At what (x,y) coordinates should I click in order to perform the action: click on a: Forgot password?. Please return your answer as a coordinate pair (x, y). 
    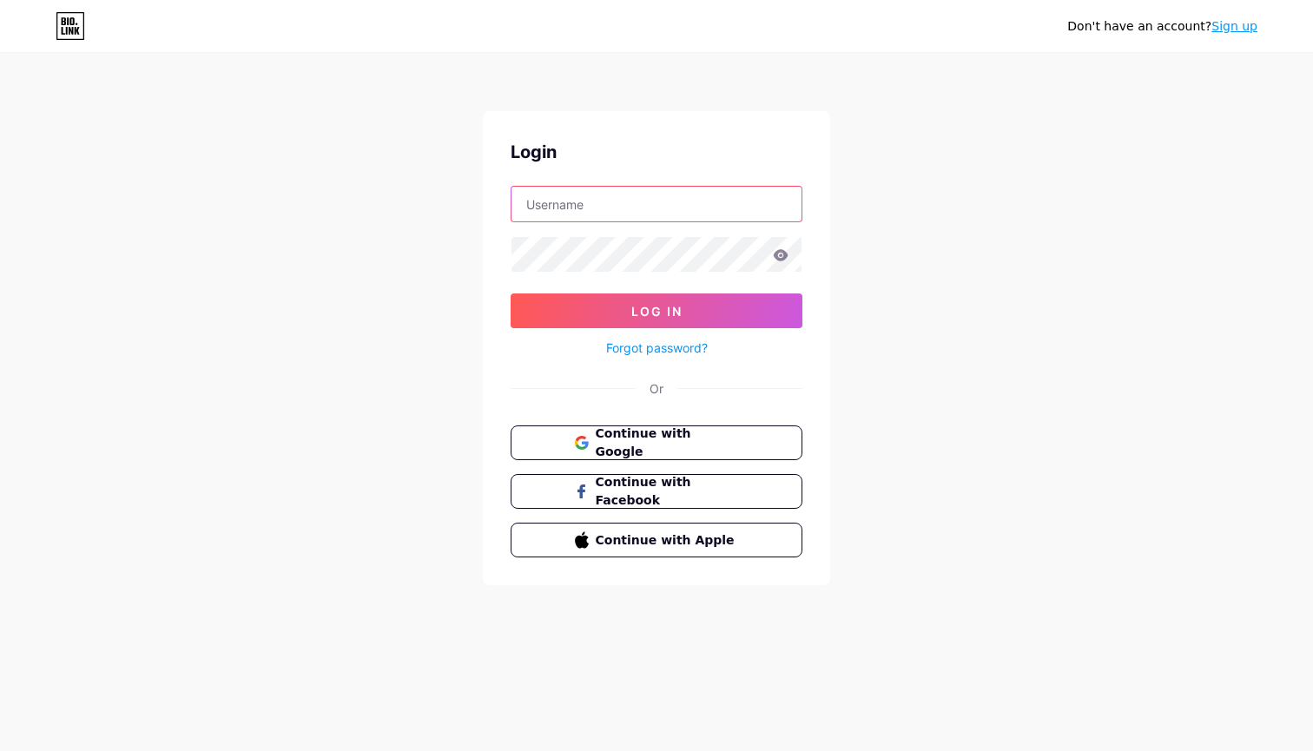
    Looking at the image, I should click on (656, 347).